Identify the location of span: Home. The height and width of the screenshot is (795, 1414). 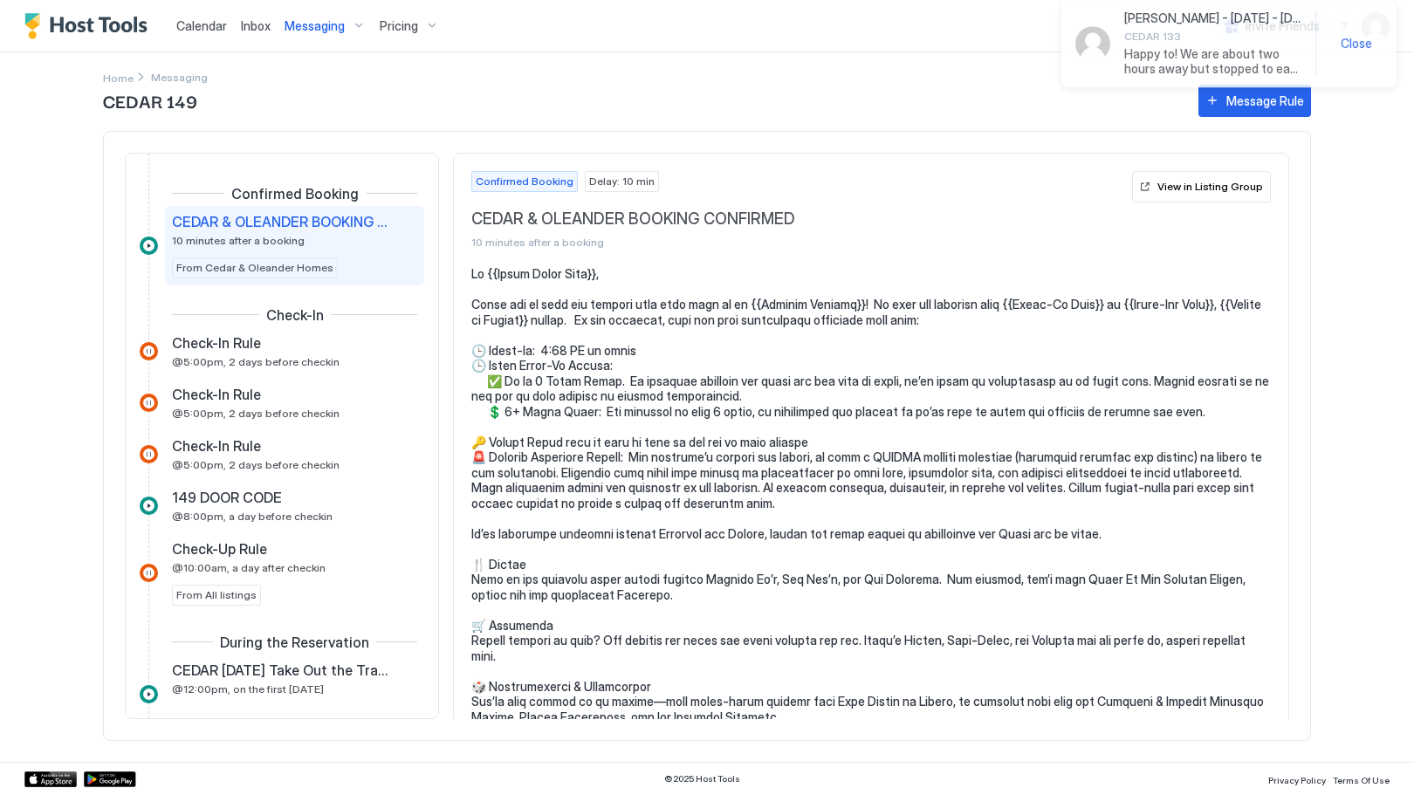
(118, 78).